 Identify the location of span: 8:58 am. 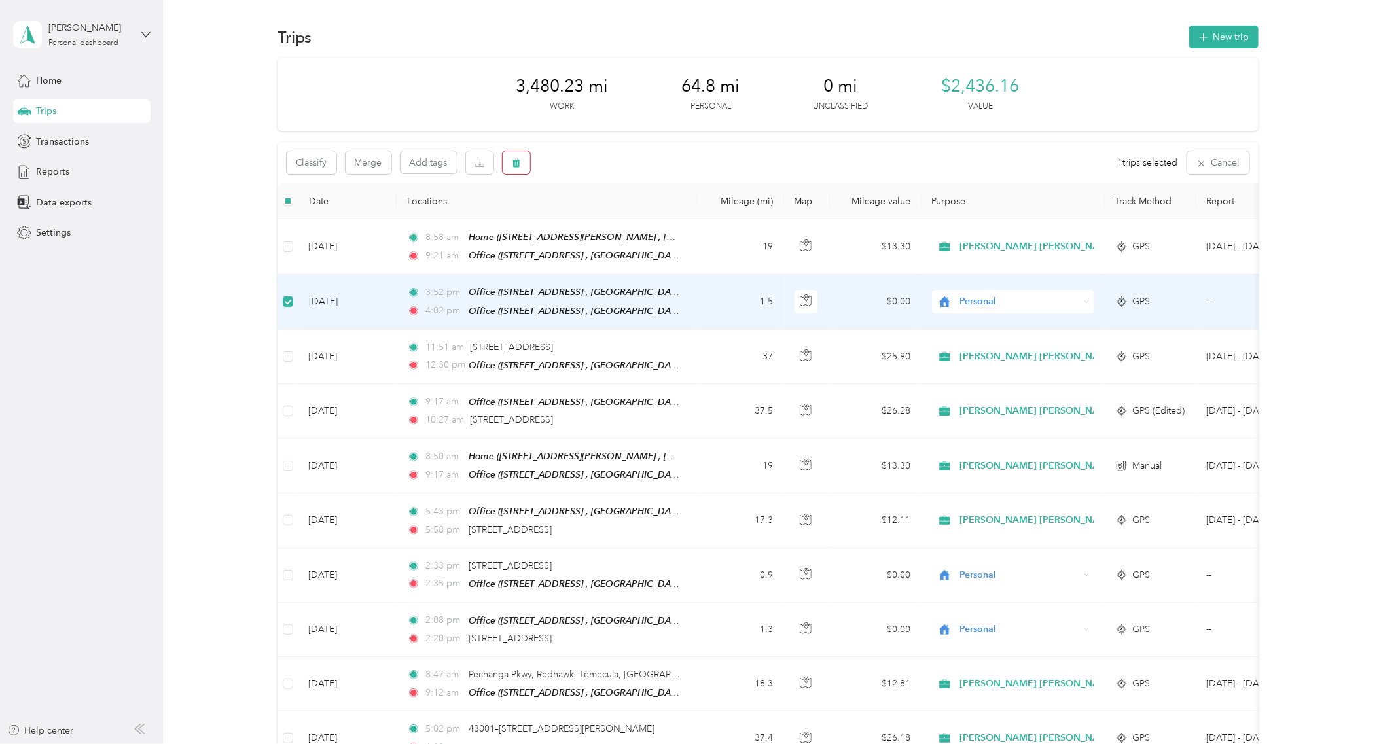
(444, 237).